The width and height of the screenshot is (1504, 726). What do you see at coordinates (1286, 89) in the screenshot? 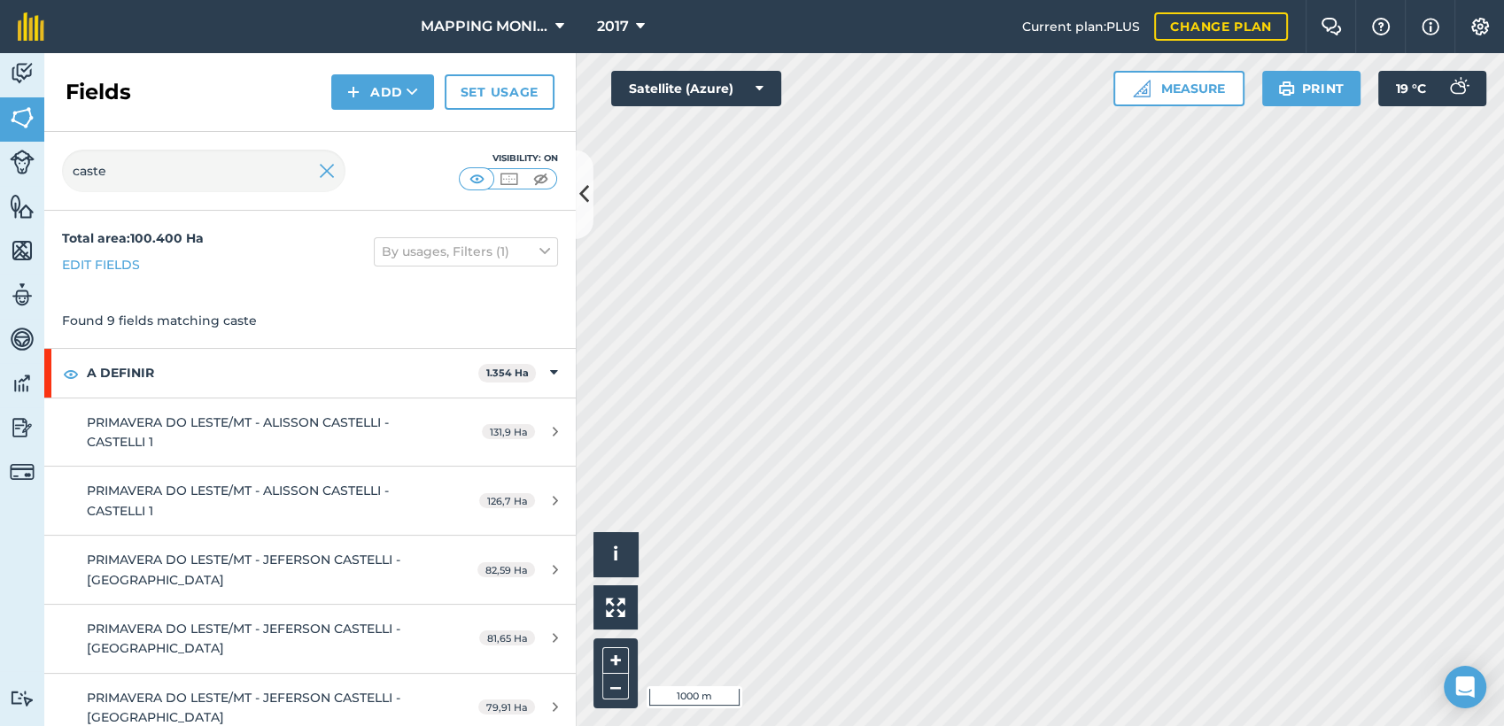
I see `img: svg+xml;base64,PHN2ZyB4bWxucz0iaHR0cDovL3d3dy53My5vcmcvMjAwMC9zdmciIHdpZHRoPSIxOSIgaGVpZ2h0PSIyNC...` at bounding box center [1286, 89].